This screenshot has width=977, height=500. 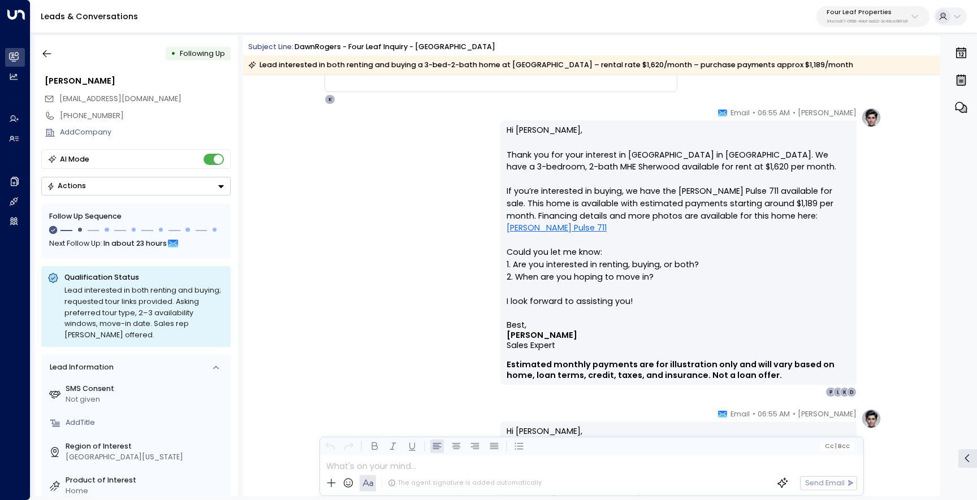 What do you see at coordinates (830, 392) in the screenshot?
I see `div: P` at bounding box center [830, 392].